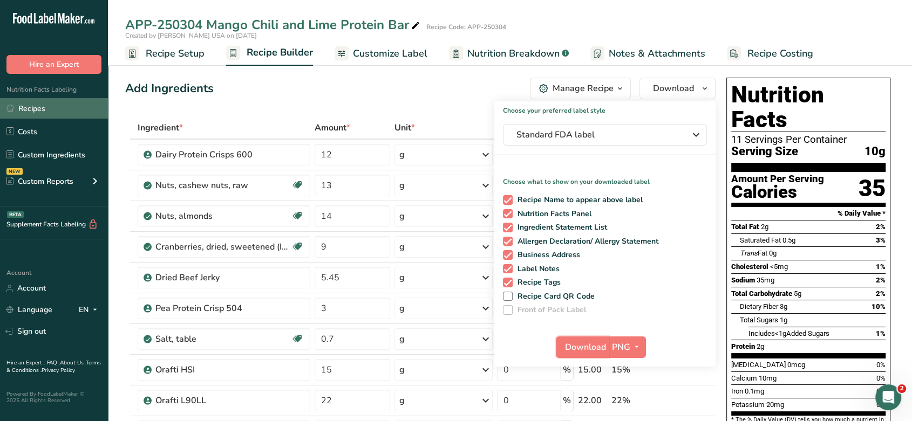 This screenshot has width=912, height=421. What do you see at coordinates (638, 401) in the screenshot?
I see `div: 22%` at bounding box center [638, 401].